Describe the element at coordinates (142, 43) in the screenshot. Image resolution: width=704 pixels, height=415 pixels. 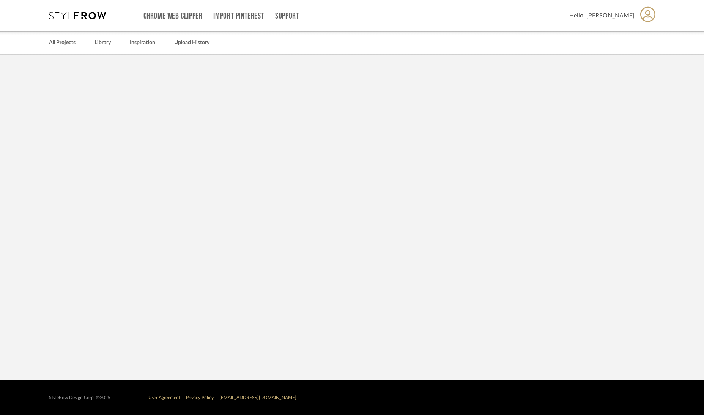
I see `a: Inspiration` at that location.